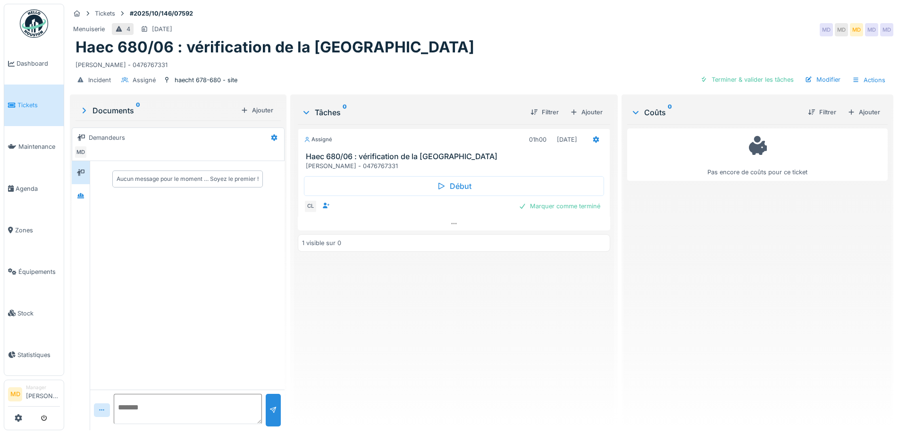 Image resolution: width=899 pixels, height=434 pixels. What do you see at coordinates (869, 80) in the screenshot?
I see `div: Actions` at bounding box center [869, 80].